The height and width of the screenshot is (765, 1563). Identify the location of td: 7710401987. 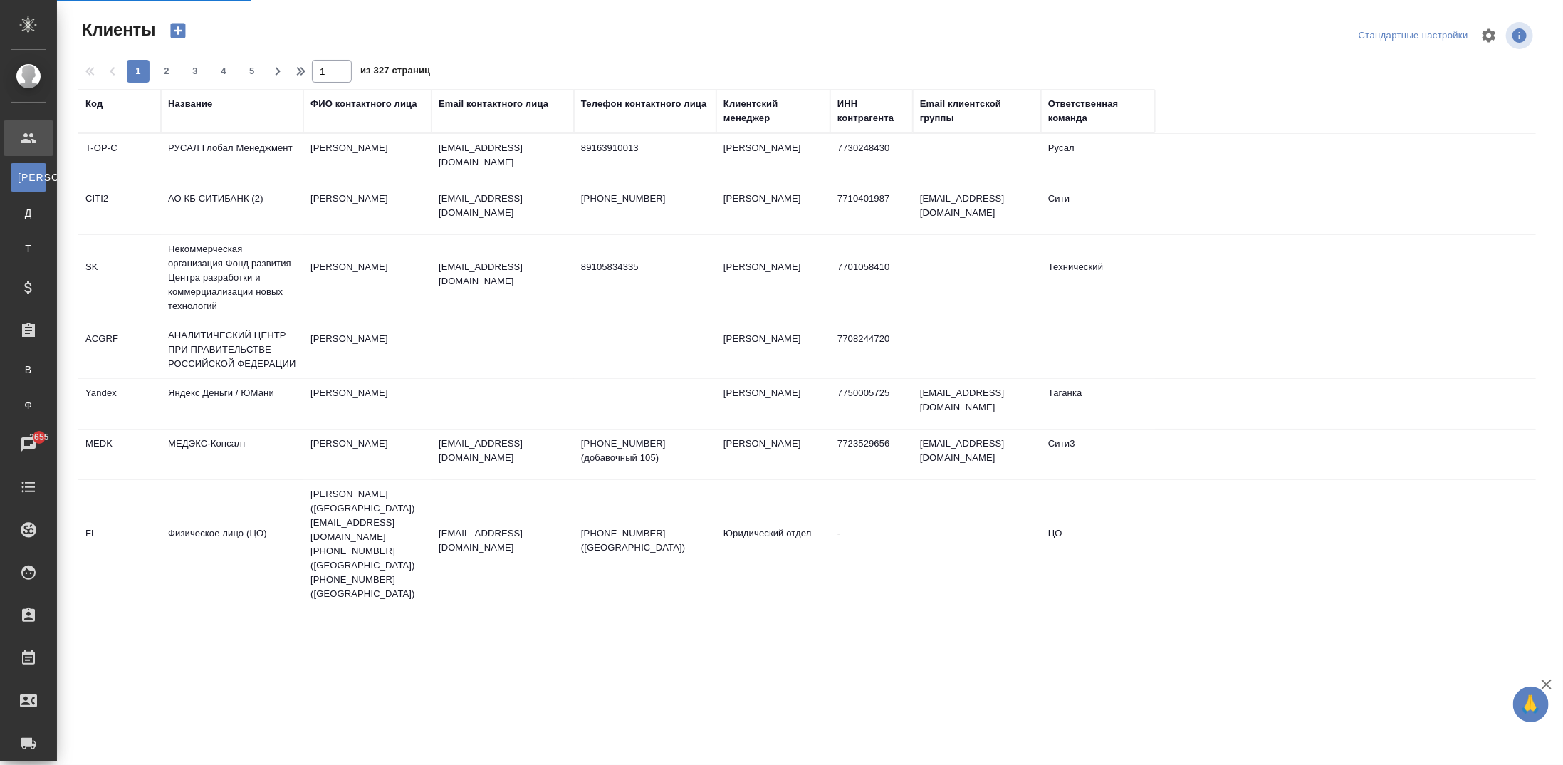
(872, 209).